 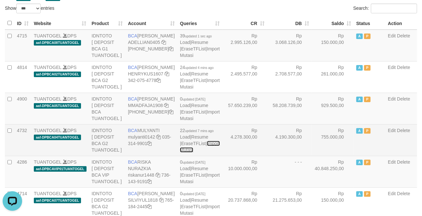 What do you see at coordinates (151, 23) in the screenshot?
I see `th: Account: activate to sort column ascending` at bounding box center [151, 23].